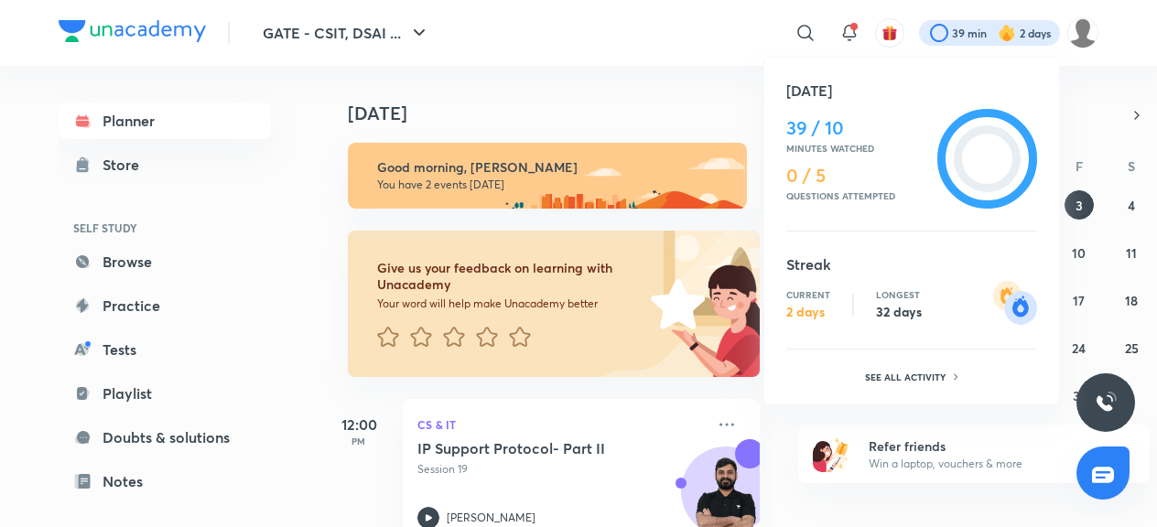 This screenshot has height=527, width=1157. What do you see at coordinates (857, 176) in the screenshot?
I see `h4: 0 / 5` at bounding box center [857, 176].